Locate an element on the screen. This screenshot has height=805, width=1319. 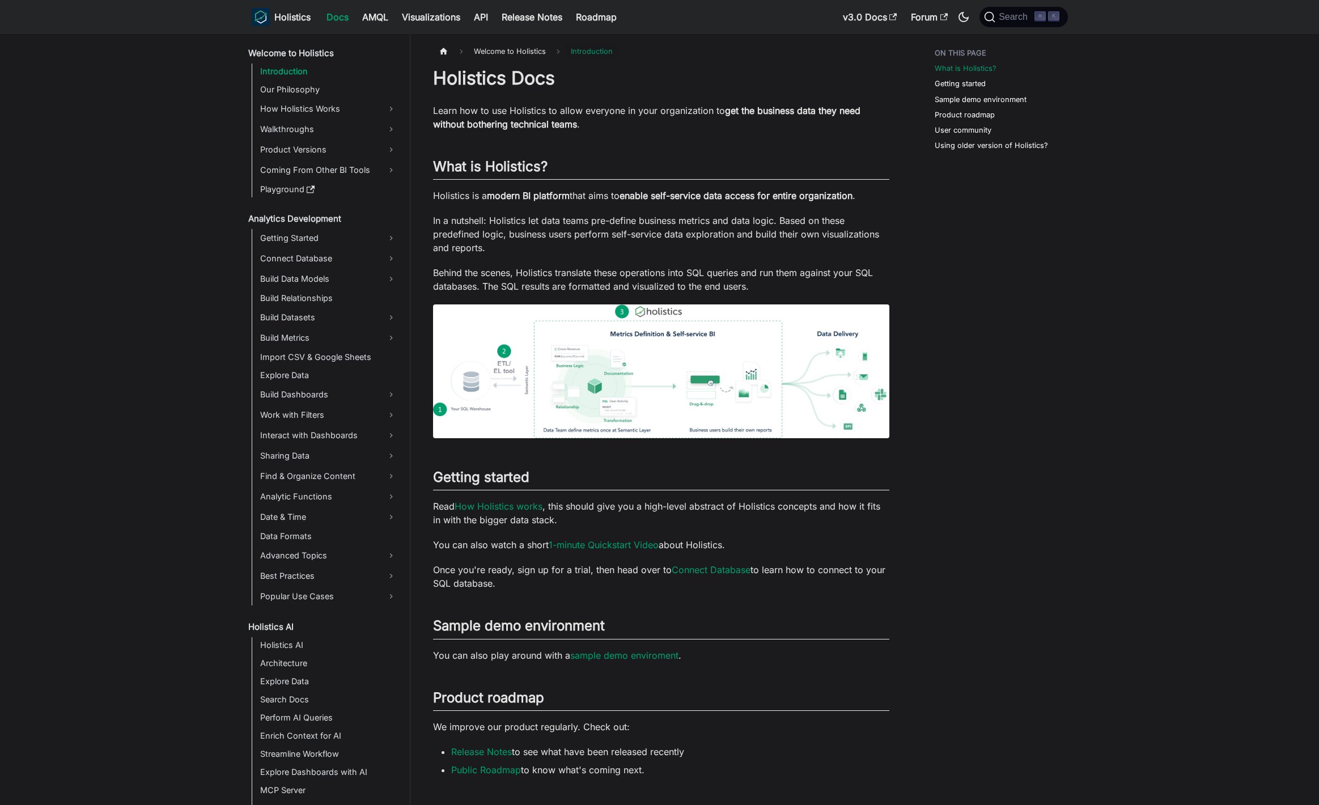
kbd: K is located at coordinates (1053, 16).